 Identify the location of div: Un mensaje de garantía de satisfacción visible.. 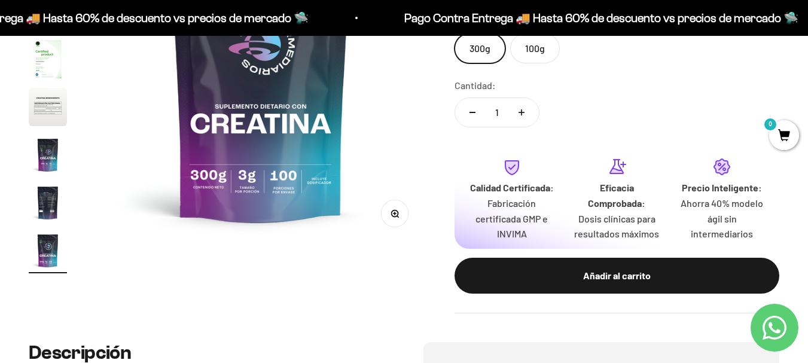
(131, 126).